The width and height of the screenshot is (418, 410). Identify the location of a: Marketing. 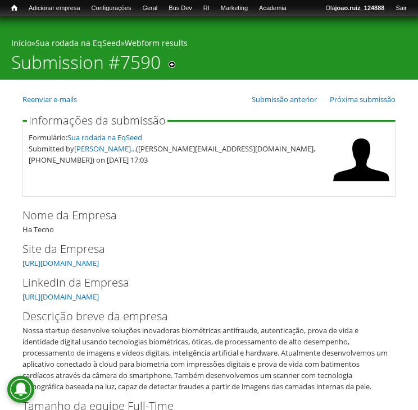
(234, 8).